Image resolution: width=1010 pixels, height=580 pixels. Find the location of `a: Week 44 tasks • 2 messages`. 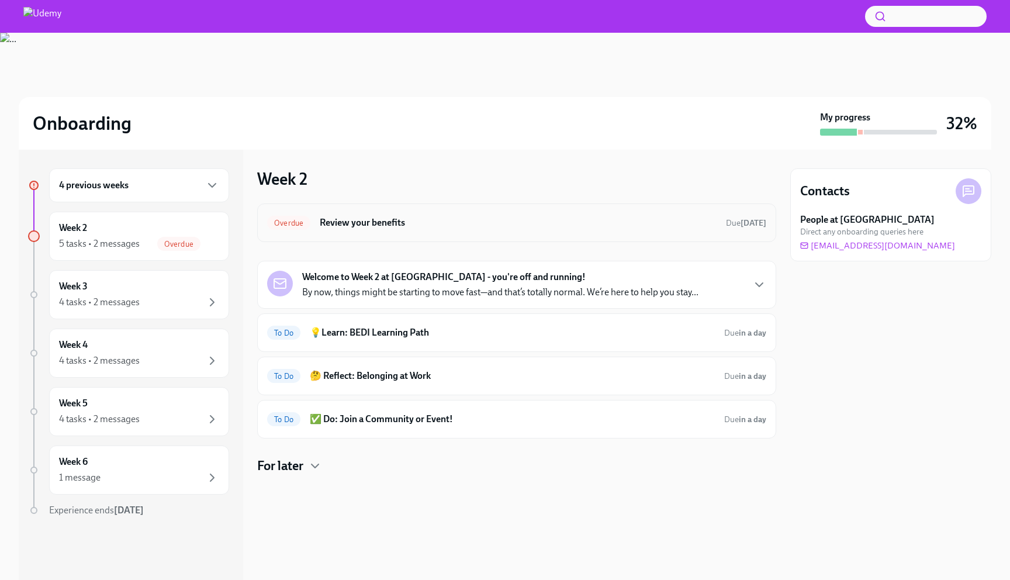

a: Week 44 tasks • 2 messages is located at coordinates (129, 353).